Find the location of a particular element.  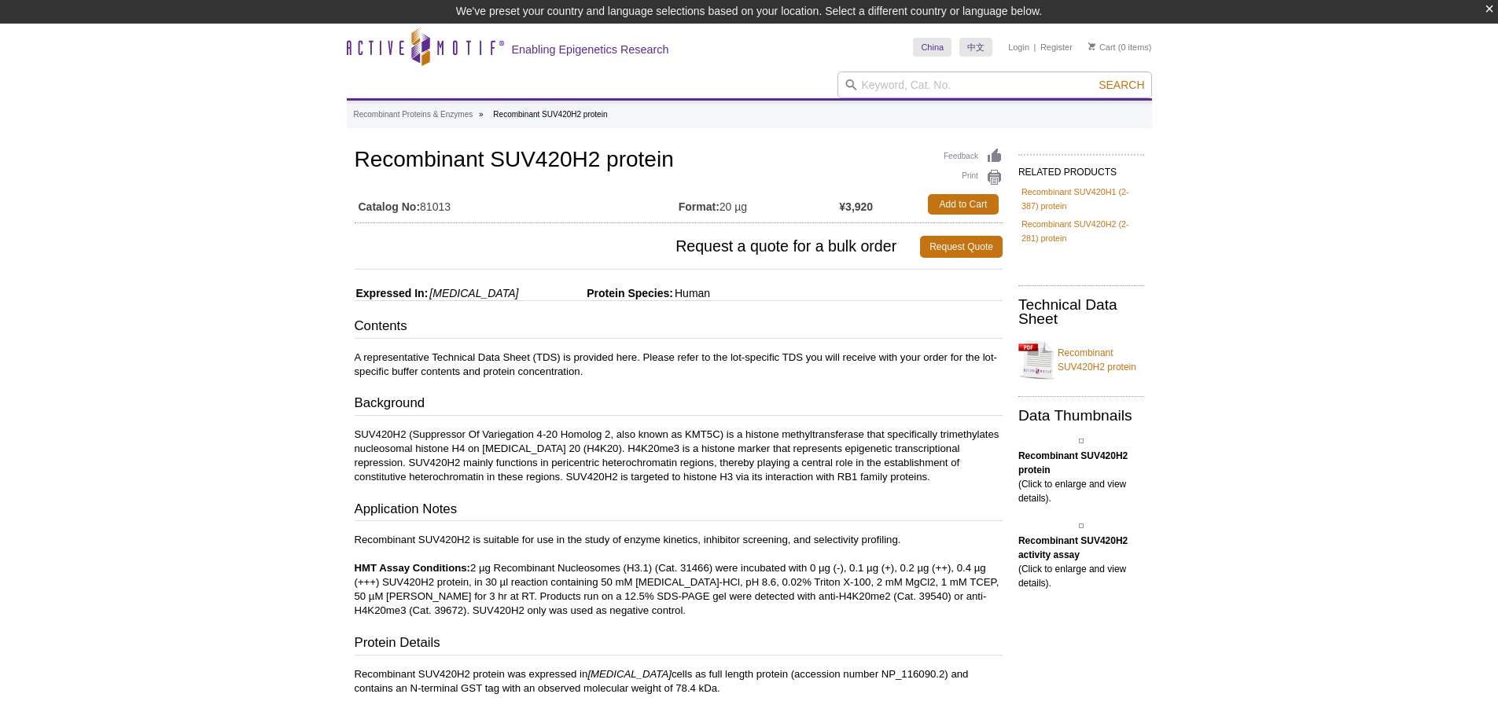

a: China is located at coordinates (932, 47).